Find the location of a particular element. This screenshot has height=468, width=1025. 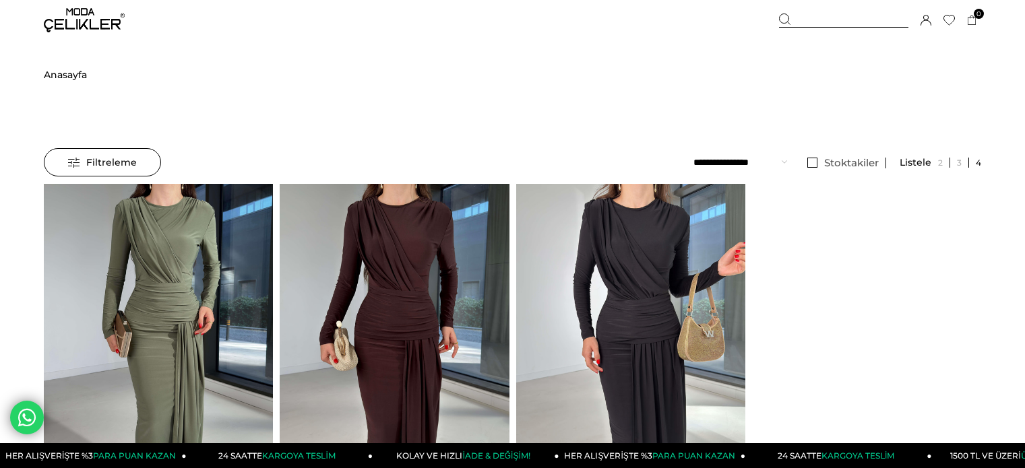

a: KOLAY VE HIZLIİADE & DEĞİŞİM! is located at coordinates (465, 455).